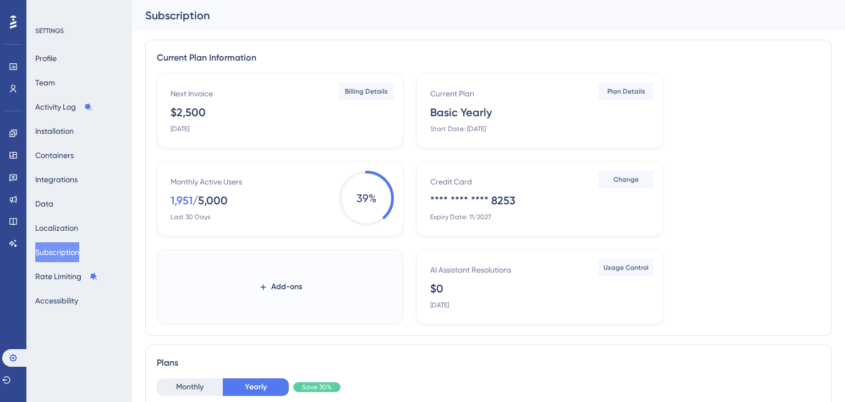 The width and height of the screenshot is (845, 402). Describe the element at coordinates (256, 387) in the screenshot. I see `button: Yearly` at that location.